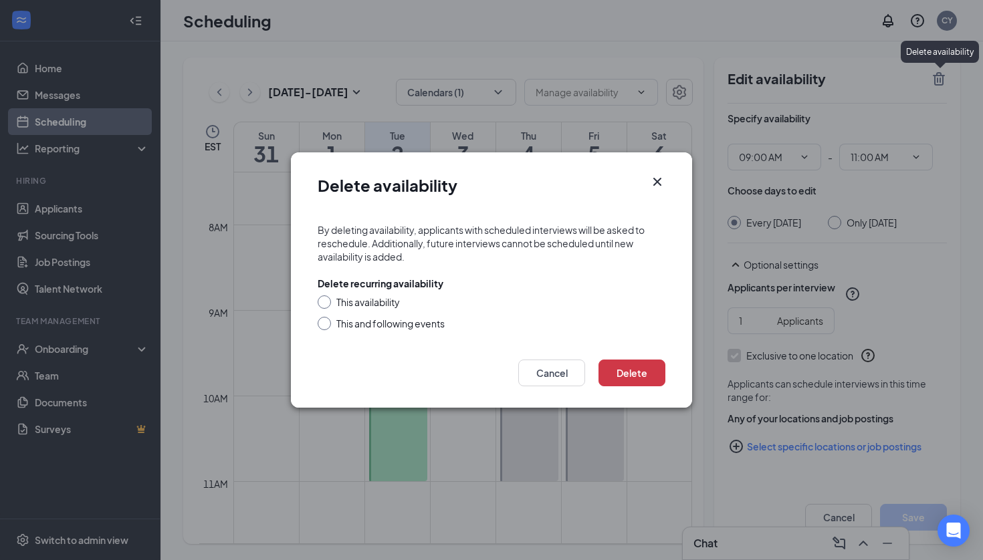 The height and width of the screenshot is (560, 983). What do you see at coordinates (954, 531) in the screenshot?
I see `div: Open Intercom Messenger` at bounding box center [954, 531].